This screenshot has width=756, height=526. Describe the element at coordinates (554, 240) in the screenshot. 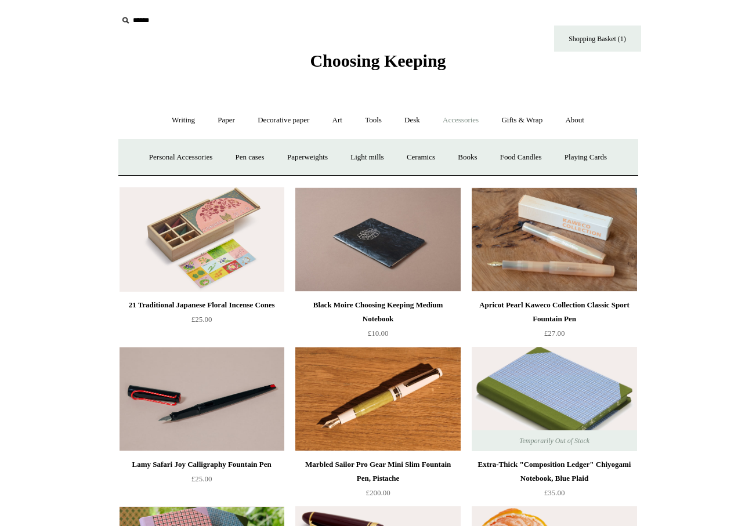

I see `img: Apricot Pearl Kaweco Collection Classic Sport Fountain Pen` at that location.